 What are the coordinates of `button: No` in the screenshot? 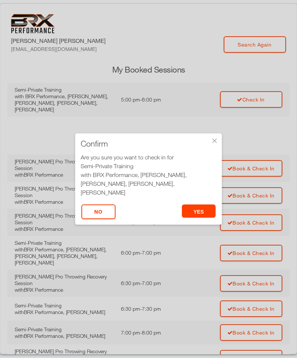 It's located at (98, 212).